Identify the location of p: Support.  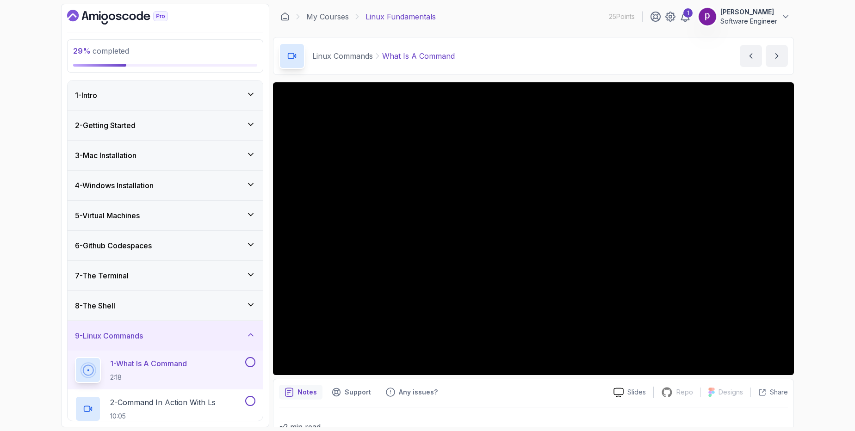
(358, 392).